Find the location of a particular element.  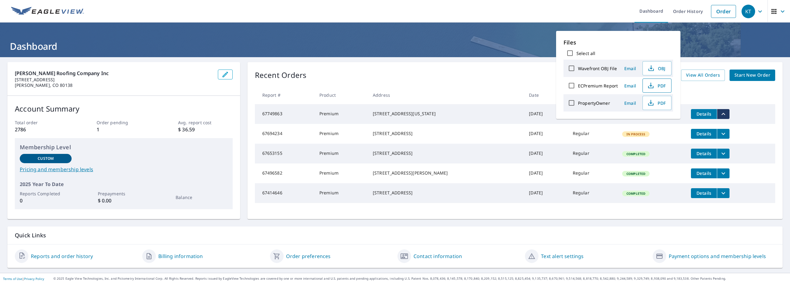

th: Product is located at coordinates (341, 95).